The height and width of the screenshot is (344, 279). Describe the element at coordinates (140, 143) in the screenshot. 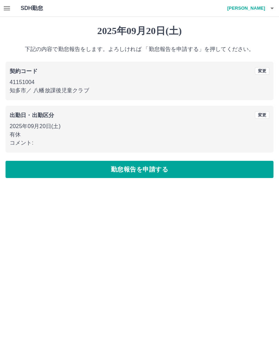

I see `p: コメント:` at that location.